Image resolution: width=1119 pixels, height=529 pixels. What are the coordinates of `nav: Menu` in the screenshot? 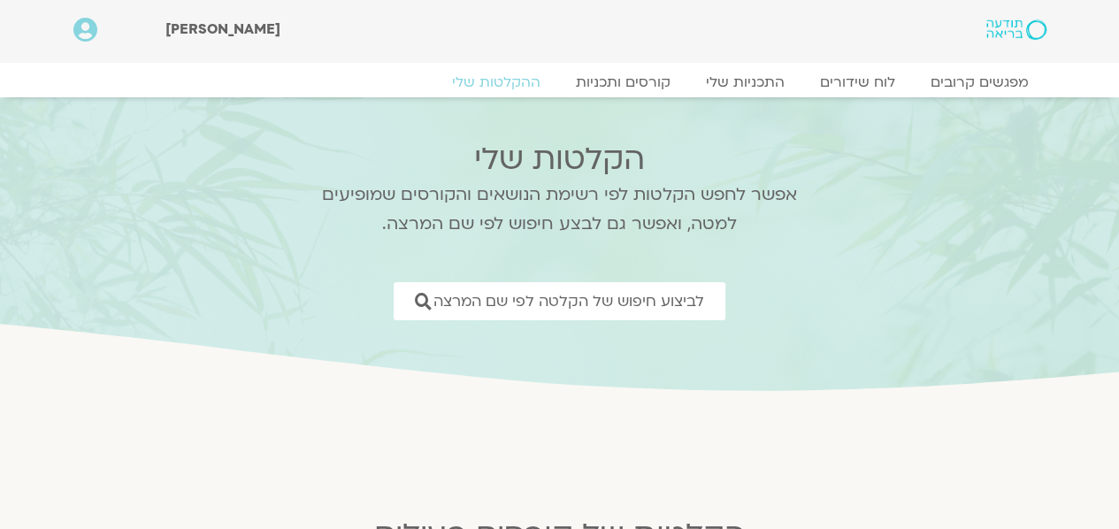 It's located at (560, 82).